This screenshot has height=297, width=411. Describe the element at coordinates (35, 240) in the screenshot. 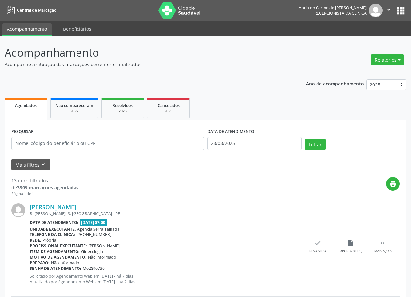

I see `b: Rede:` at that location.